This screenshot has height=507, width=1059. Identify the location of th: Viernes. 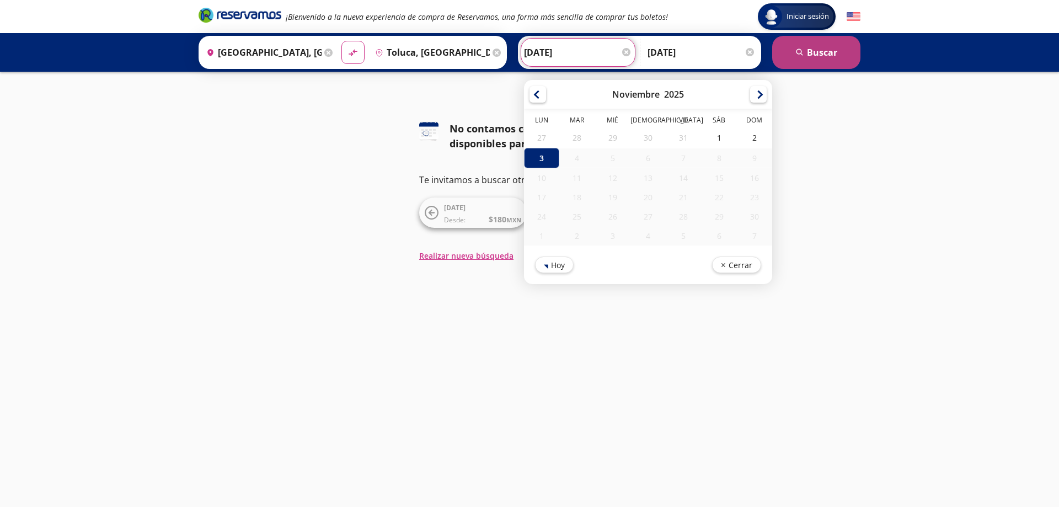
(683, 121).